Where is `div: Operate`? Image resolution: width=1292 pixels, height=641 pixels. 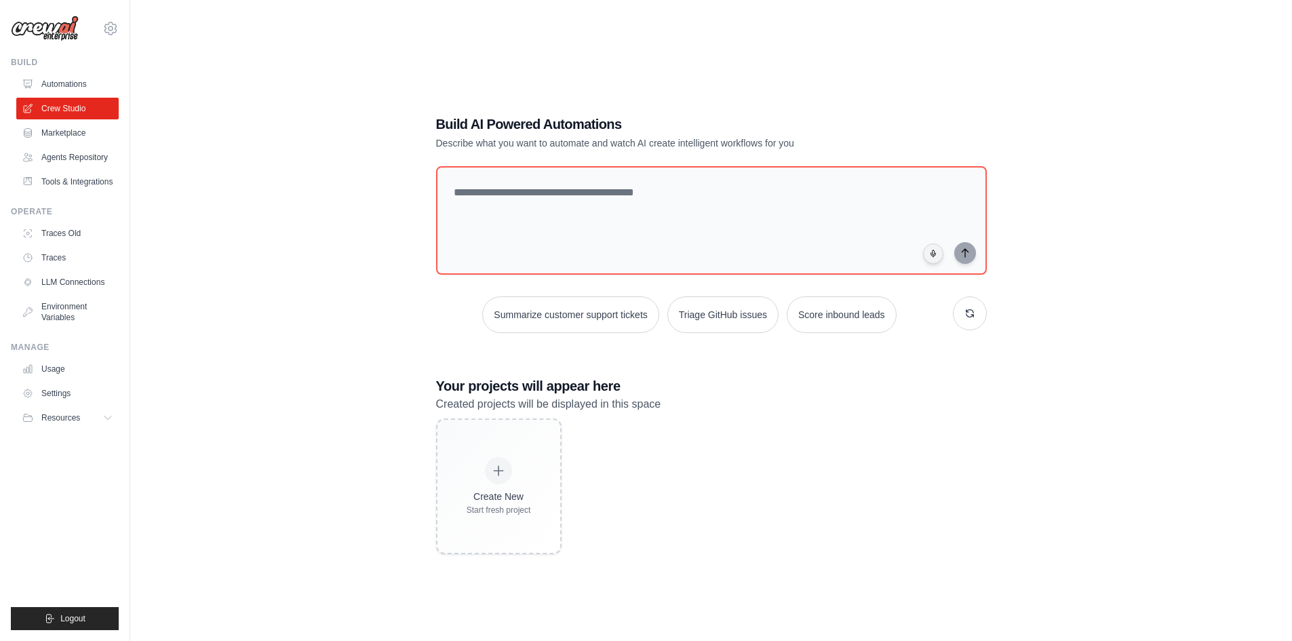 div: Operate is located at coordinates (64, 212).